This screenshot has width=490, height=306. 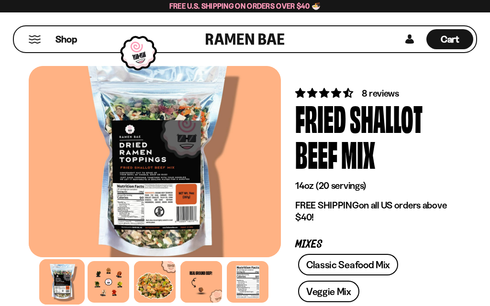 I want to click on div: Mix, so click(x=358, y=154).